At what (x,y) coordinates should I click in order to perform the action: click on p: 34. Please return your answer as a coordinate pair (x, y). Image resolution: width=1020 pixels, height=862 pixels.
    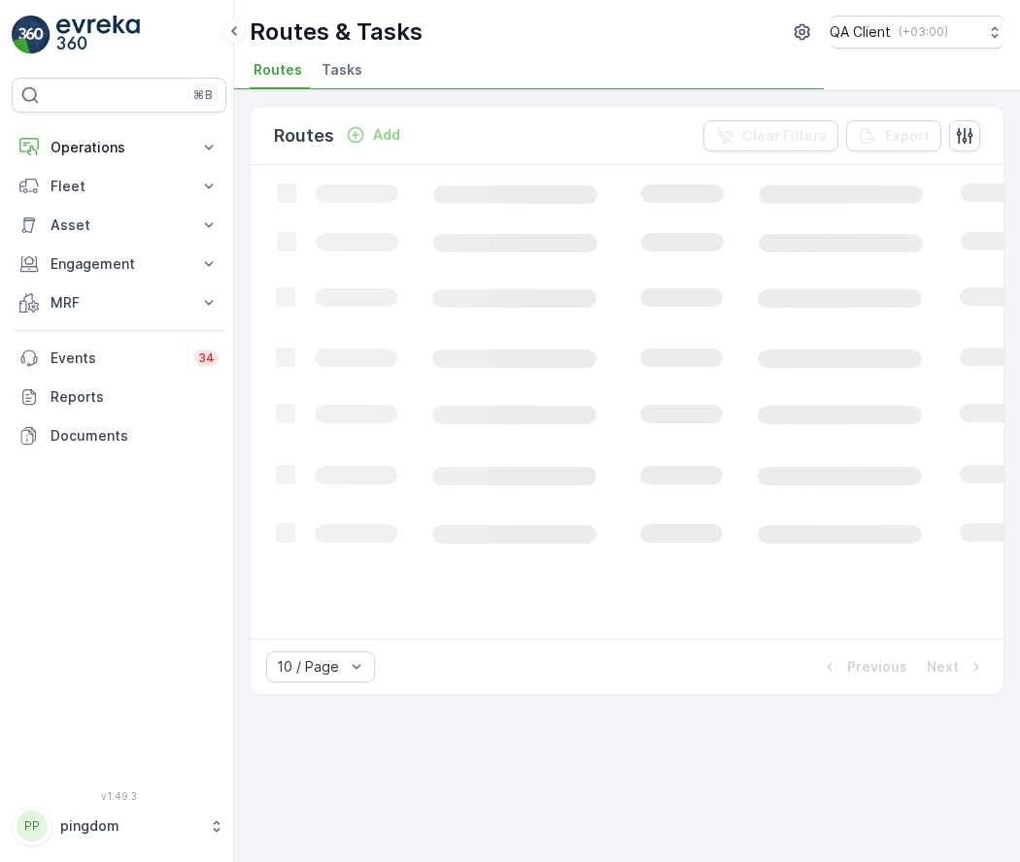
    Looking at the image, I should click on (206, 358).